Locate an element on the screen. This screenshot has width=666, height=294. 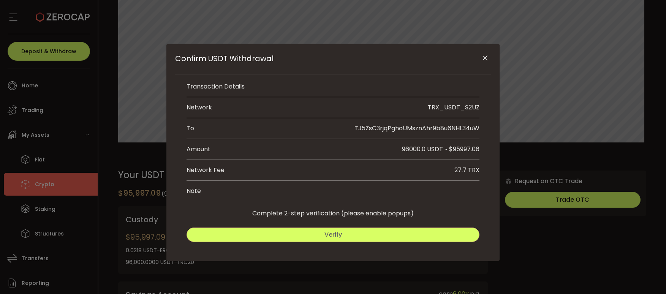
div: TRX_USDT_S2UZ is located at coordinates (454, 108).